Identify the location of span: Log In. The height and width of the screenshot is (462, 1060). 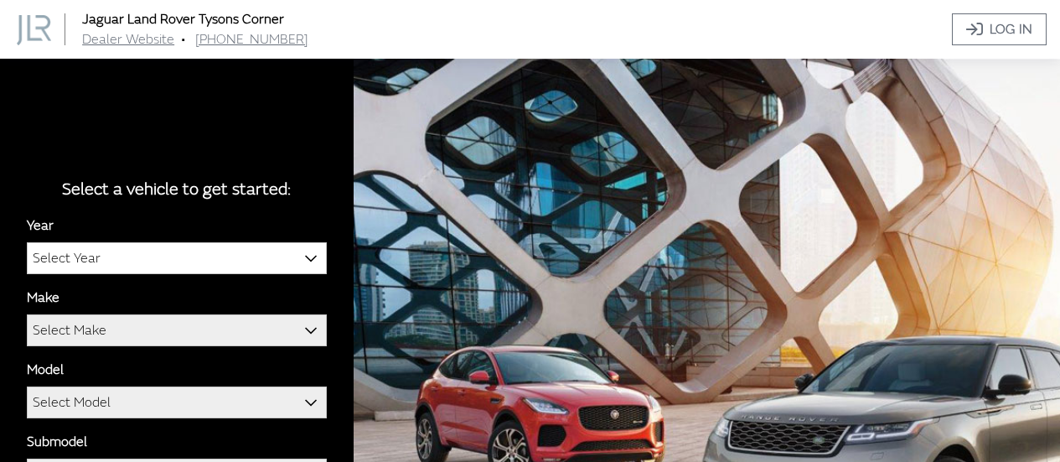
(1011, 29).